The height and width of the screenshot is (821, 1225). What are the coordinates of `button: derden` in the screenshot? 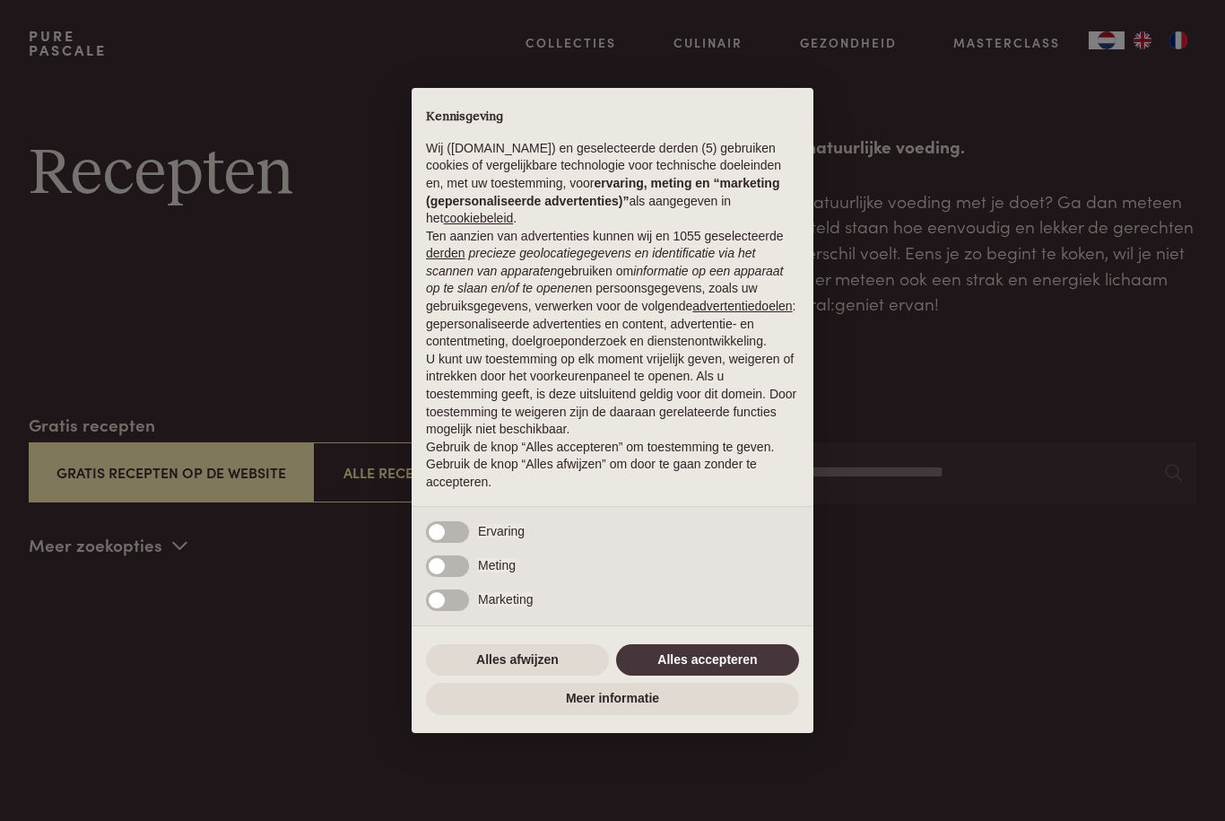 It's located at (446, 254).